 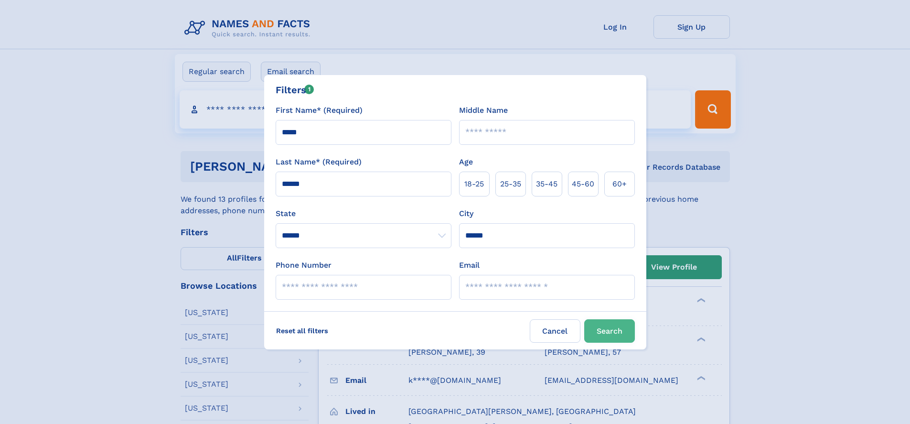 I want to click on label: Reset all filters, so click(x=302, y=331).